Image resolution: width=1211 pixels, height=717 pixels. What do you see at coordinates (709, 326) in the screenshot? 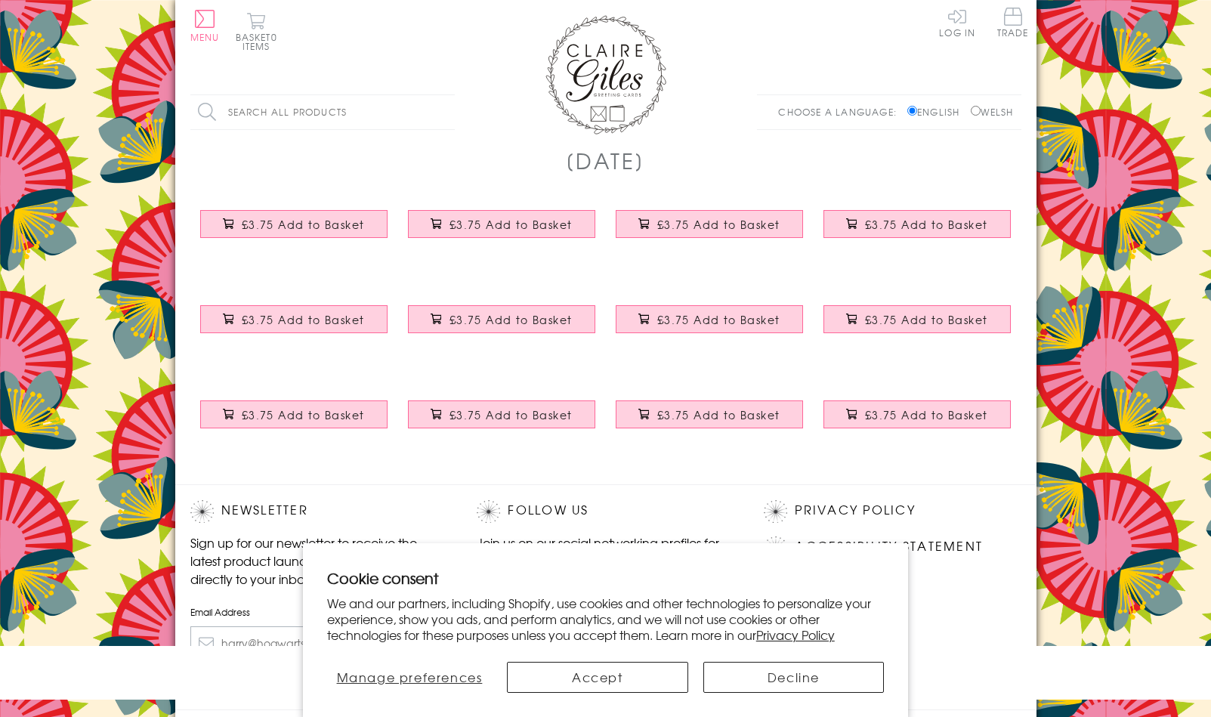
I see `a: Easter Card, Daffodil Wreath, Happy Easter, Embellished with a colourful tassel £3.75 Add to Basket` at bounding box center [709, 326].